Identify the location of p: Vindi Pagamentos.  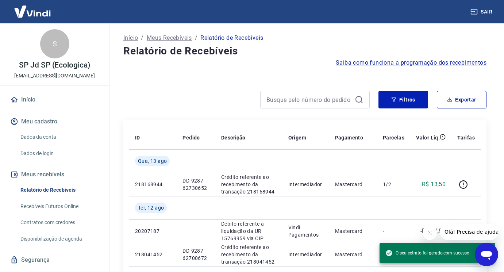
(306, 231).